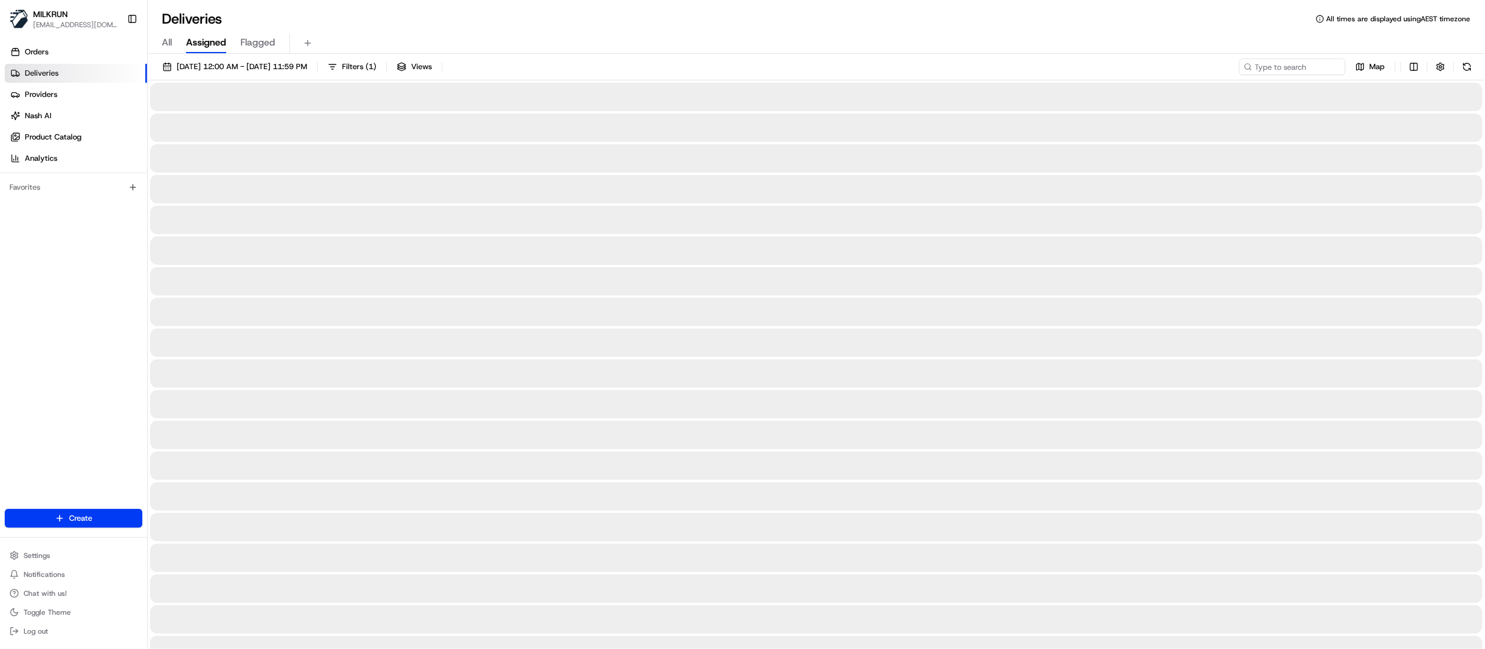  I want to click on span: All times are displayed using AEST timezone, so click(1399, 19).